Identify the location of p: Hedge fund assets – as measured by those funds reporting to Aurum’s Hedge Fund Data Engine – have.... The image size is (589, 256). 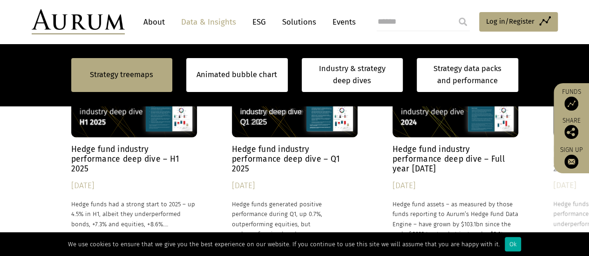
(455, 219).